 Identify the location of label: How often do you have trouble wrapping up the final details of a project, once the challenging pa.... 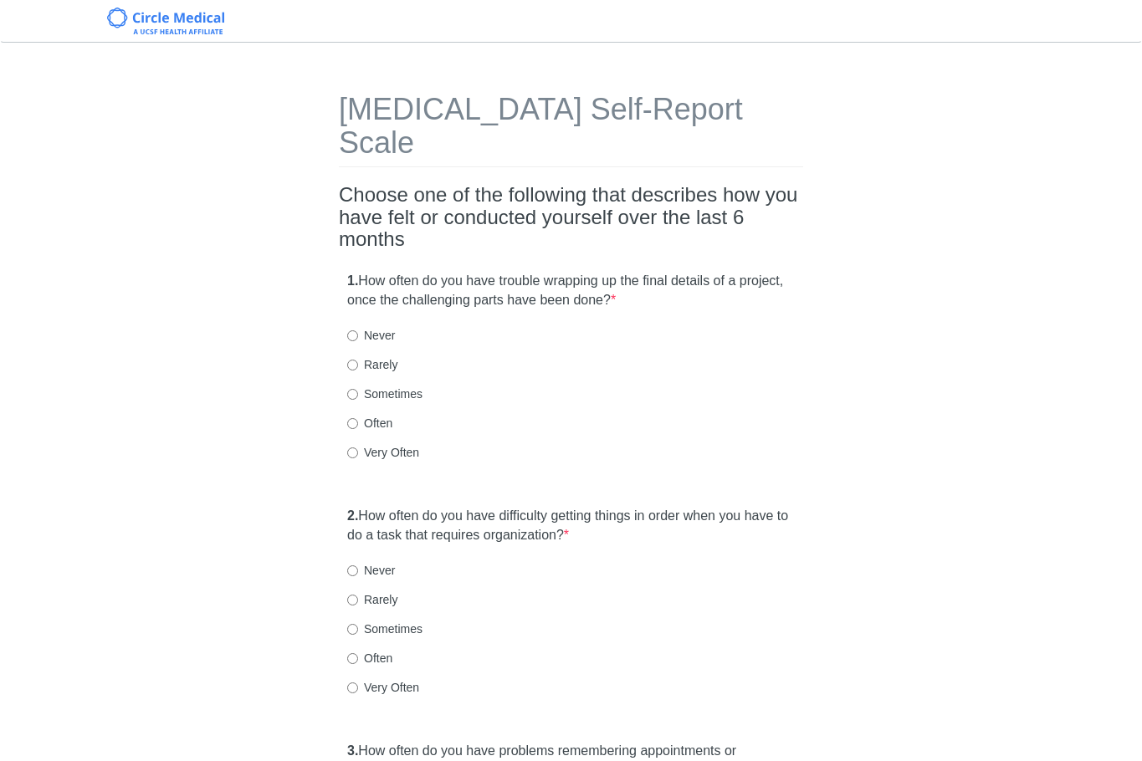
(570, 291).